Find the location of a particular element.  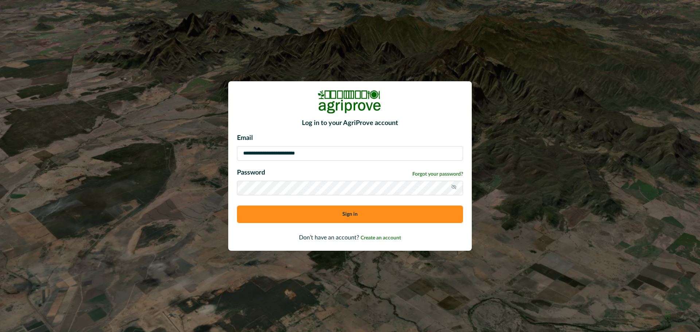

p: Email is located at coordinates (350, 138).